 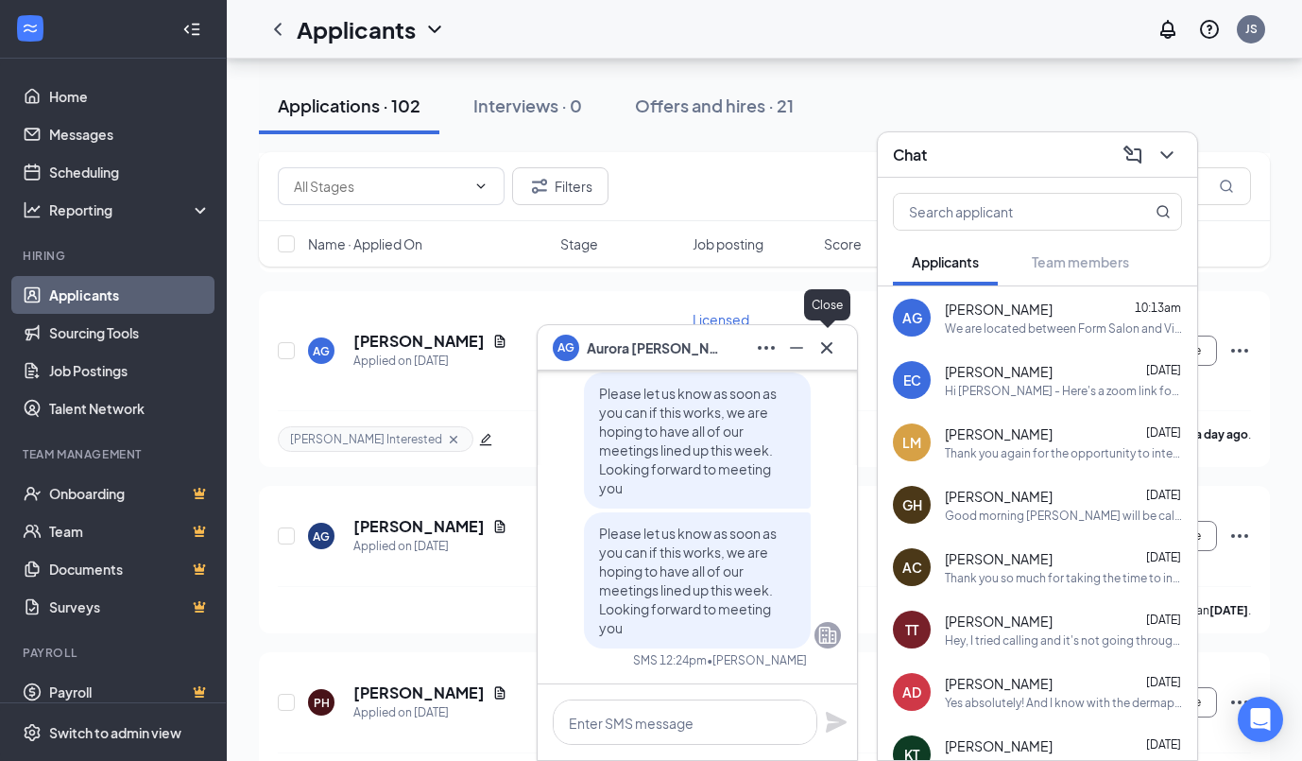 I want to click on div: EC, so click(x=912, y=380).